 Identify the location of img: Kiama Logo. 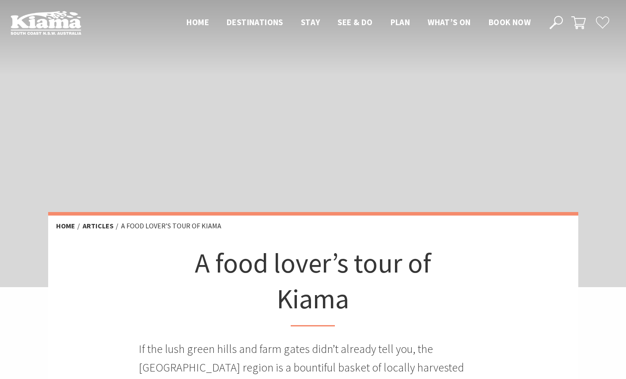
(46, 23).